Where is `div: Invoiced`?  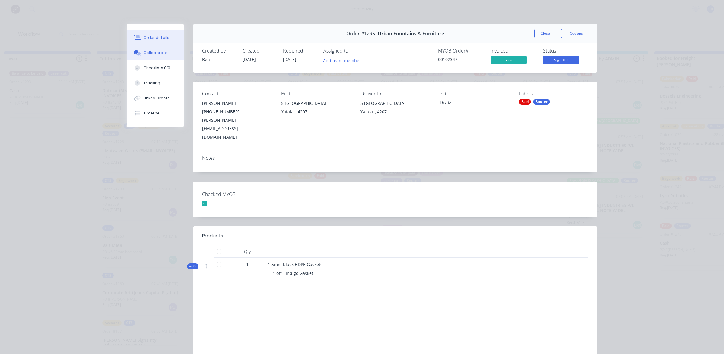 div: Invoiced is located at coordinates (513, 51).